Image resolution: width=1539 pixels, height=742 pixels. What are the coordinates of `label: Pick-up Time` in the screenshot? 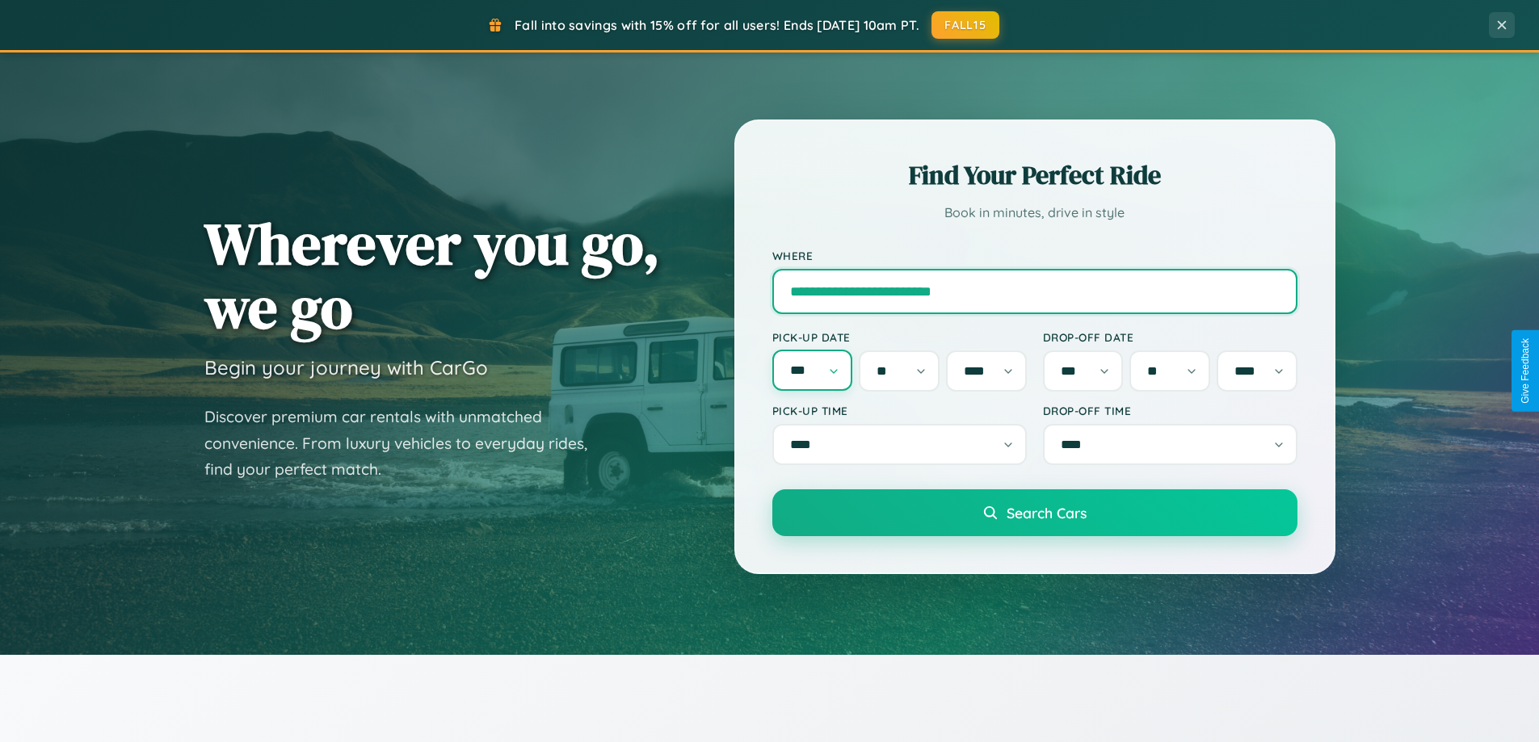 It's located at (899, 410).